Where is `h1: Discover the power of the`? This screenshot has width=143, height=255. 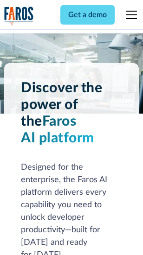 h1: Discover the power of the is located at coordinates (72, 113).